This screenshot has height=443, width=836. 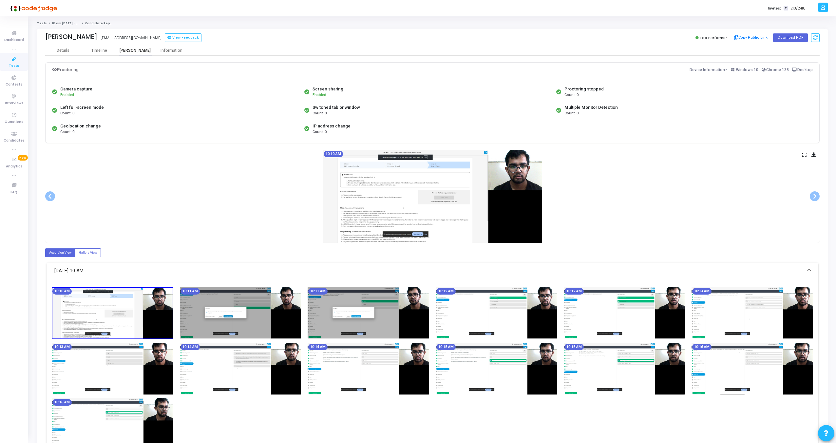 What do you see at coordinates (751, 70) in the screenshot?
I see `div: Device Information:-` at bounding box center [751, 70].